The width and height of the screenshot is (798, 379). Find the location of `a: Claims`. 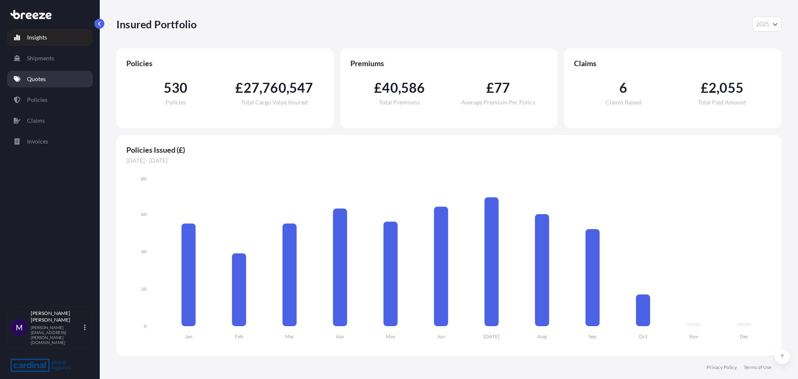

a: Claims is located at coordinates (50, 121).